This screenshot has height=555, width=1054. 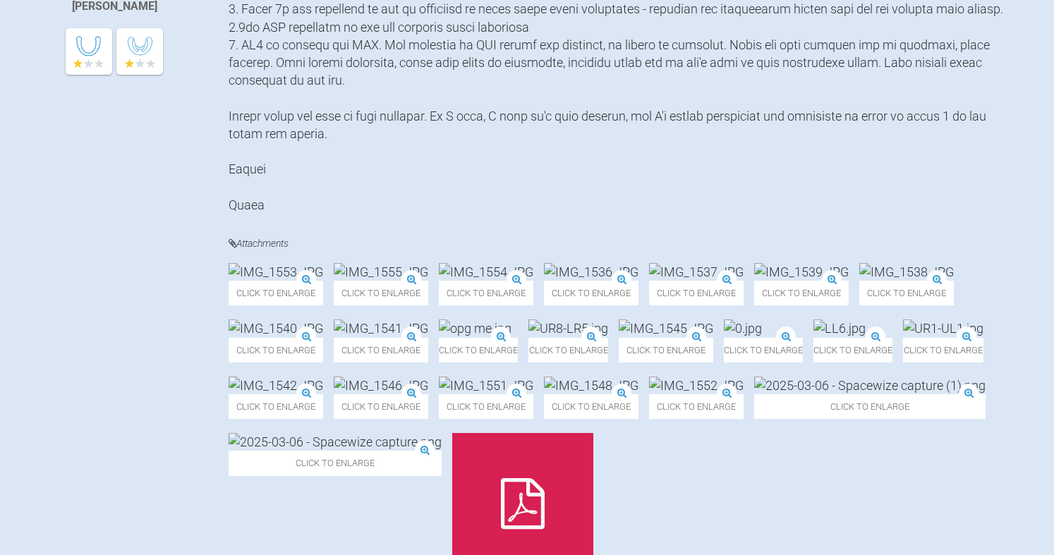 What do you see at coordinates (944, 328) in the screenshot?
I see `img: UR1-UL1.jpg` at bounding box center [944, 328].